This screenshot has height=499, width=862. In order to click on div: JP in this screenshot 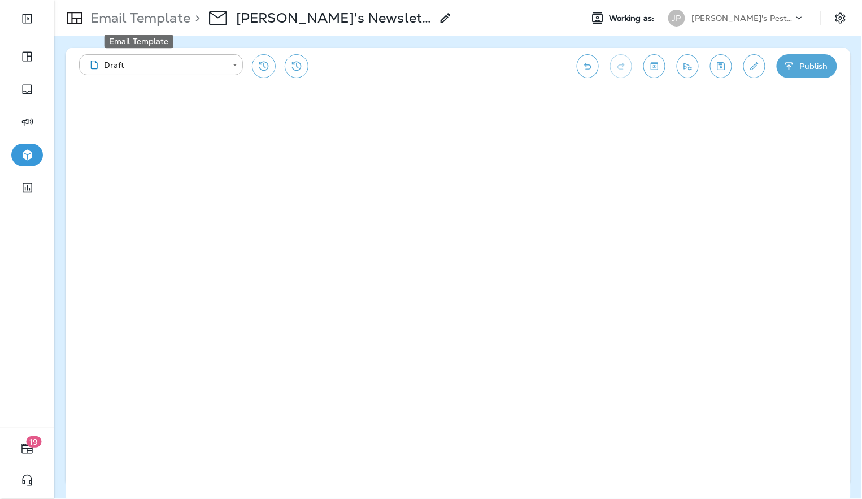, I will do `click(677, 18)`.